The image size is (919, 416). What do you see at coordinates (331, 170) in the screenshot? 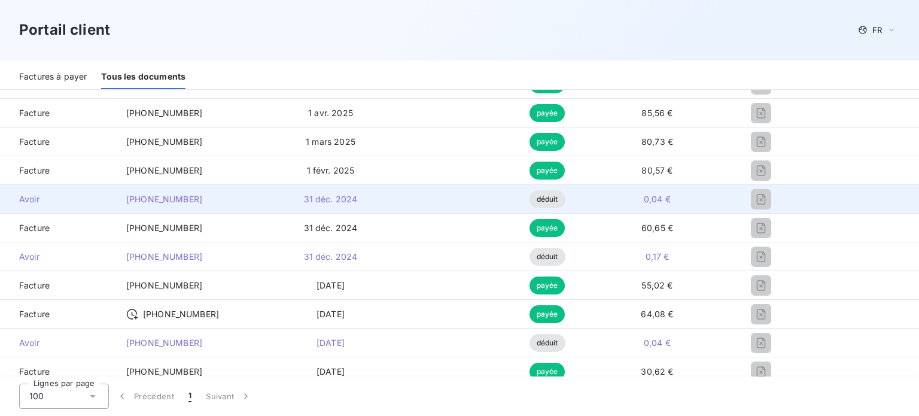
I see `span: 1 févr. 2025` at bounding box center [331, 170].